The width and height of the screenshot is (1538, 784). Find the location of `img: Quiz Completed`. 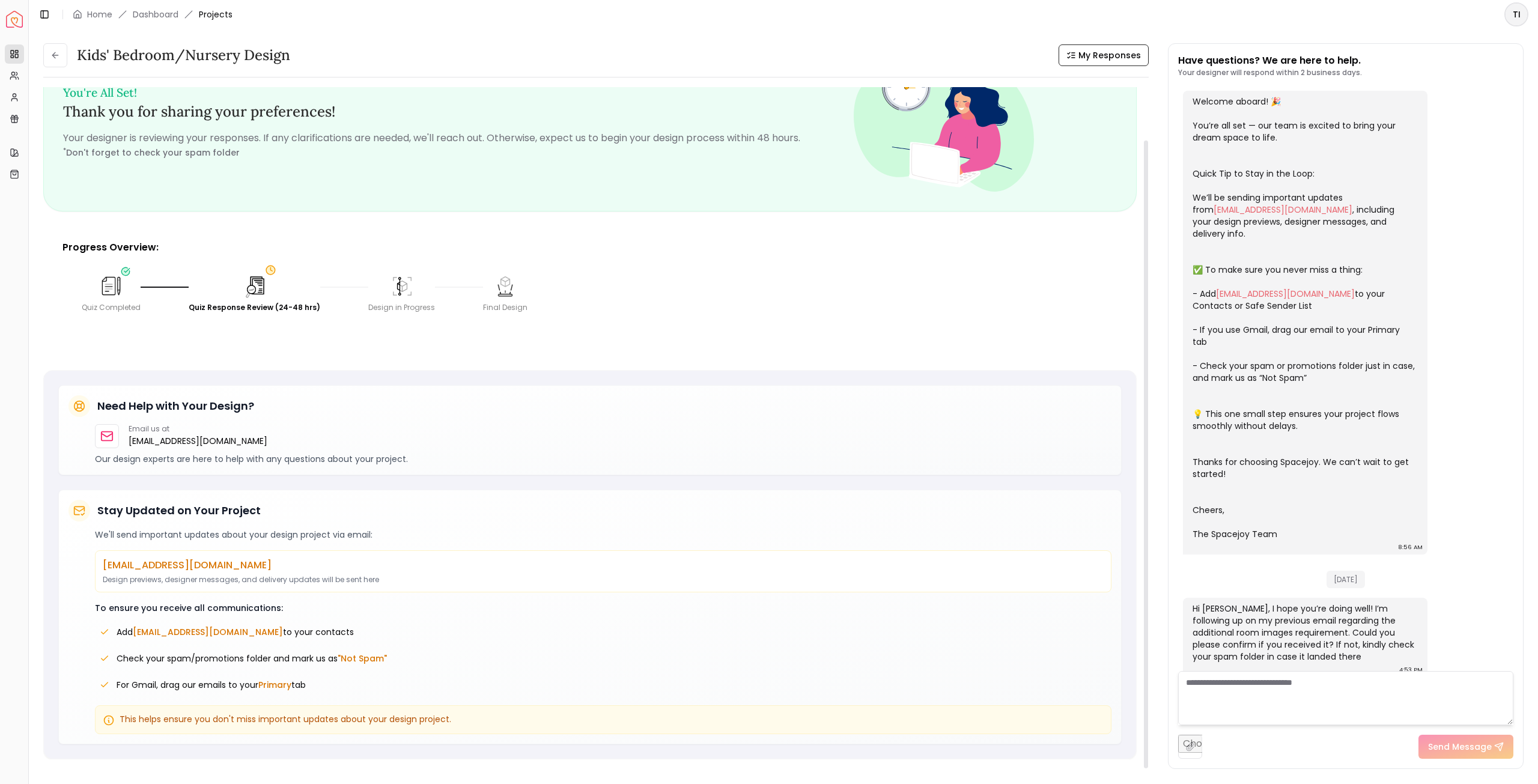

img: Quiz Completed is located at coordinates (111, 286).